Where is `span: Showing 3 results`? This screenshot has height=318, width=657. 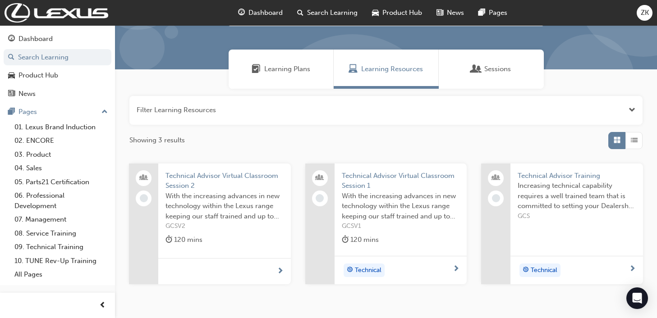
span: Showing 3 results is located at coordinates (157, 140).